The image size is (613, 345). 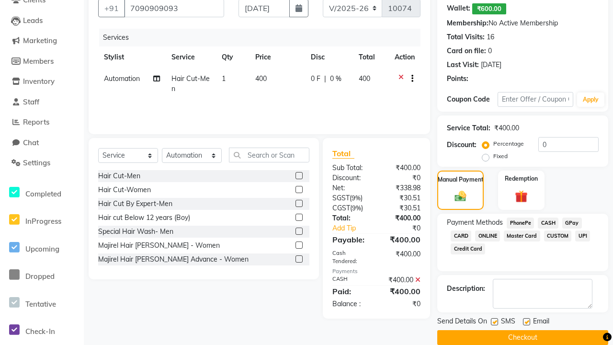 What do you see at coordinates (466, 51) in the screenshot?
I see `div: Card on file:` at bounding box center [466, 51].